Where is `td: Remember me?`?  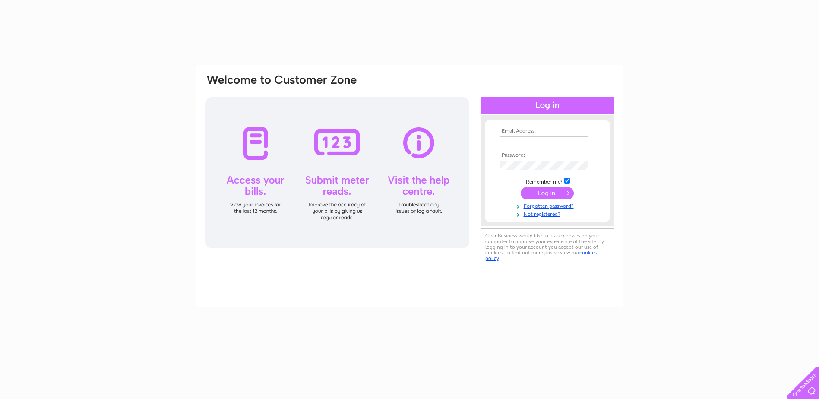 td: Remember me? is located at coordinates (547, 181).